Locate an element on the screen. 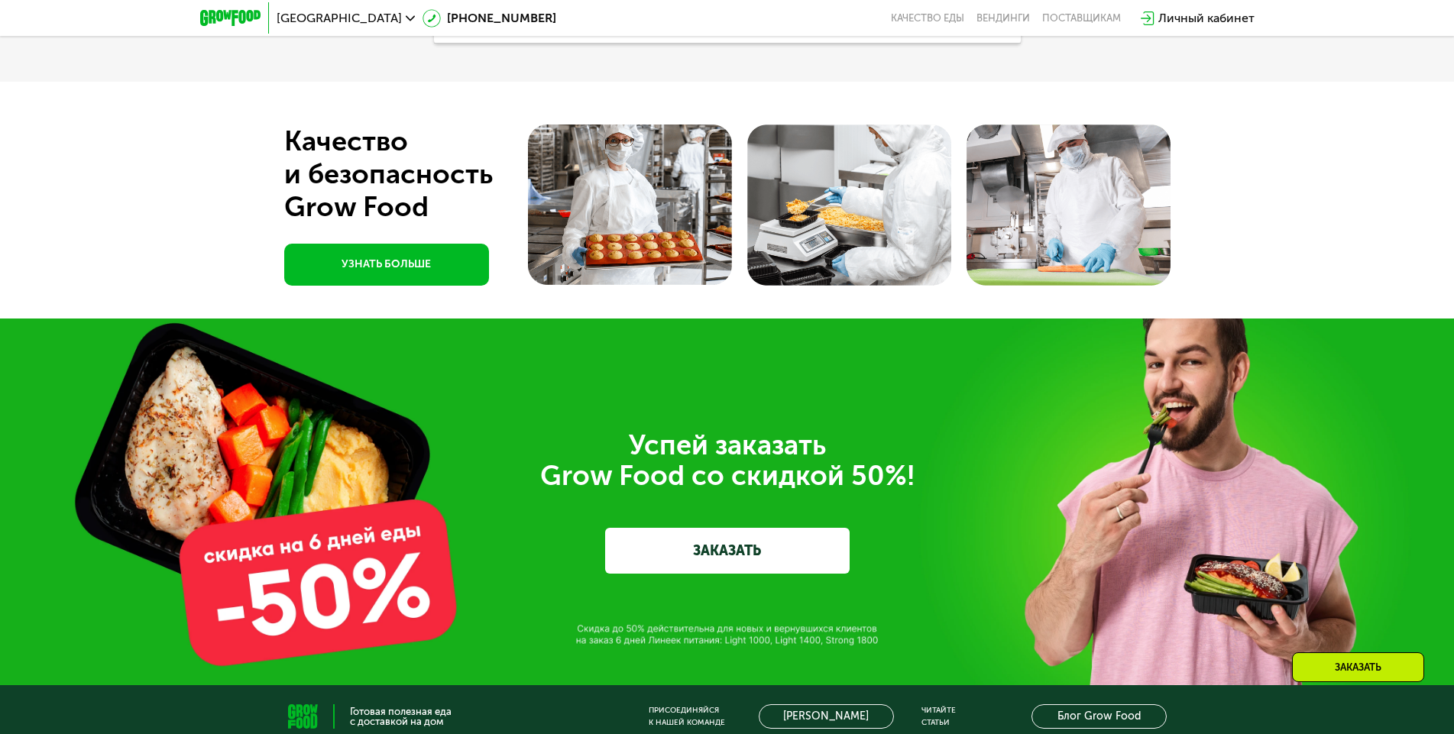  div: Присоединяйся к нашей команде is located at coordinates (687, 717).